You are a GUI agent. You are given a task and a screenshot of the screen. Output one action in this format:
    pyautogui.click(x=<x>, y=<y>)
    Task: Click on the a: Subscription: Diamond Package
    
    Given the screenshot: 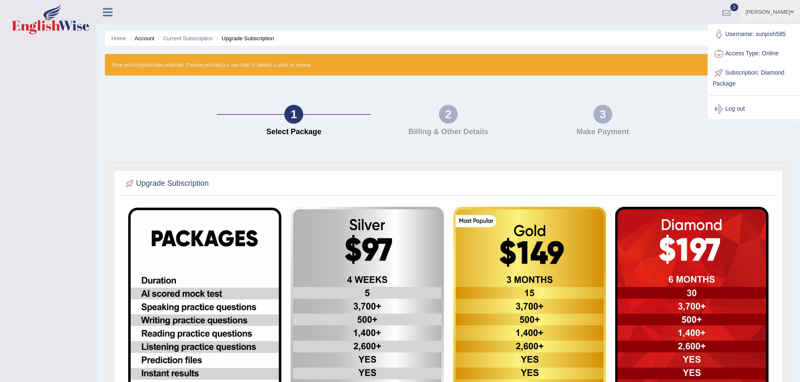 What is the action you would take?
    pyautogui.click(x=754, y=77)
    